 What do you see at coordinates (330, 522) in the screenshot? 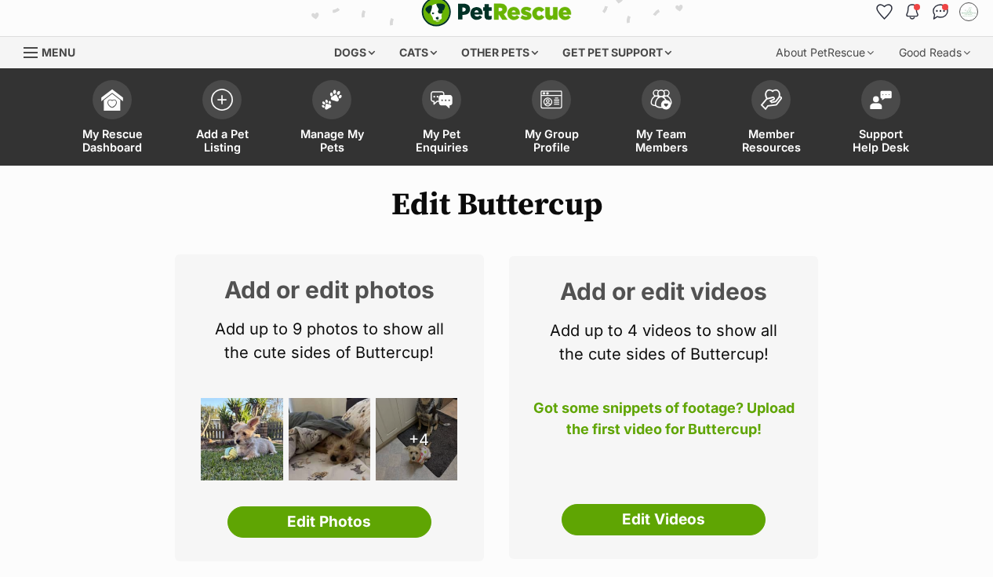
I see `a: Edit Photos` at bounding box center [330, 522].